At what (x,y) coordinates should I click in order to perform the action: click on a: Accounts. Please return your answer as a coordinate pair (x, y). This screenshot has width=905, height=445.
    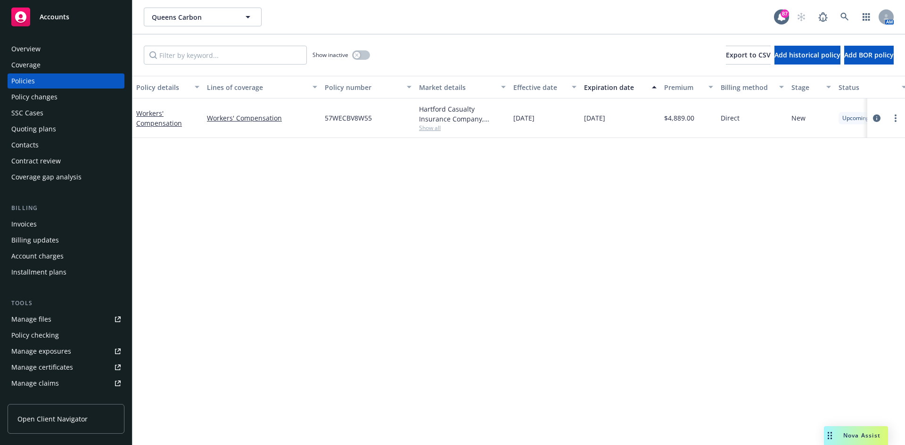
    Looking at the image, I should click on (66, 17).